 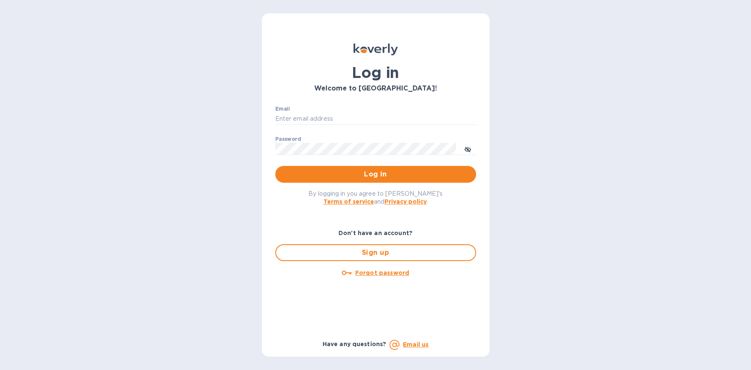 I want to click on input: Enter email address, so click(x=376, y=119).